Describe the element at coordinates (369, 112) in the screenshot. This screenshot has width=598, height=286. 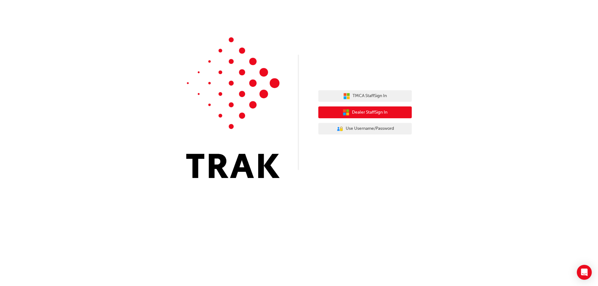
I see `span: Dealer Staff Sign In` at that location.